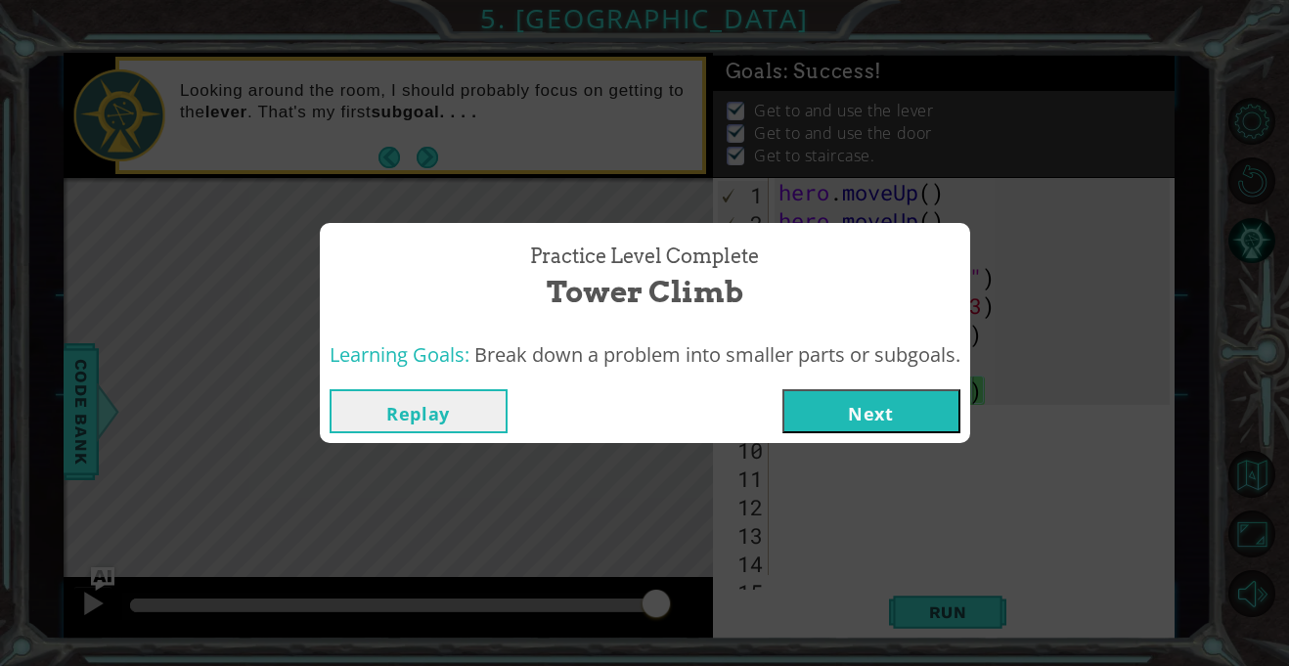  I want to click on span: Learning Goals:, so click(399, 354).